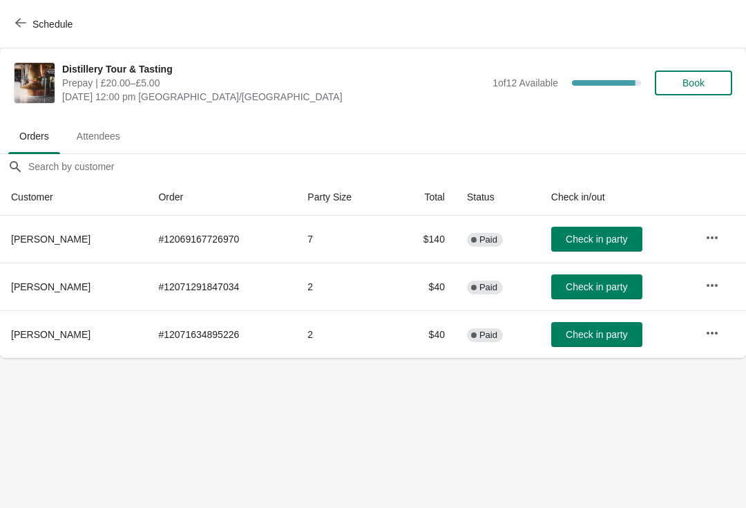 This screenshot has height=508, width=746. Describe the element at coordinates (424, 239) in the screenshot. I see `td: $140` at that location.